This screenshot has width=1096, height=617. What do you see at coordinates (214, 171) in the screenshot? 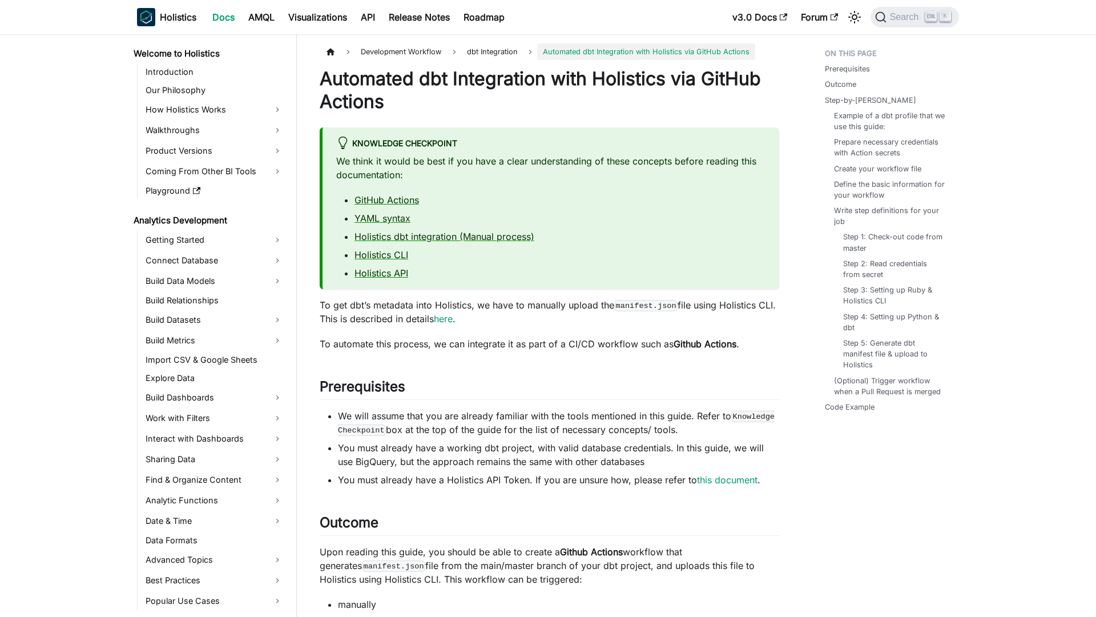
I see `a: Coming From Other BI Tools` at bounding box center [214, 171].